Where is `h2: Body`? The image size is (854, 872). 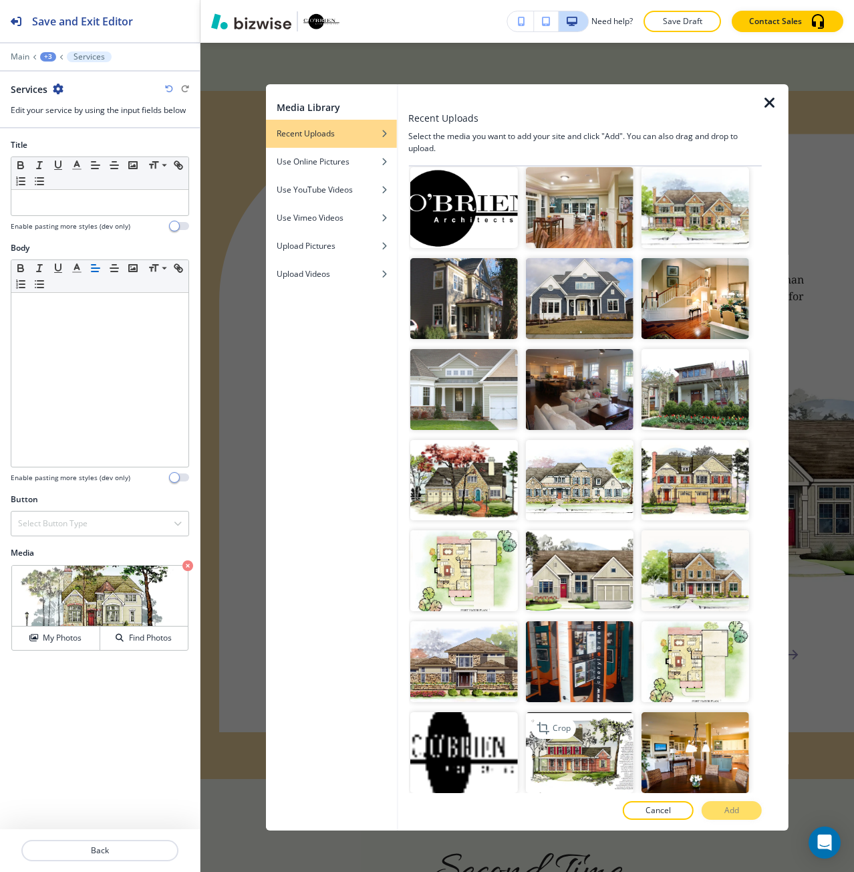
h2: Body is located at coordinates (20, 248).